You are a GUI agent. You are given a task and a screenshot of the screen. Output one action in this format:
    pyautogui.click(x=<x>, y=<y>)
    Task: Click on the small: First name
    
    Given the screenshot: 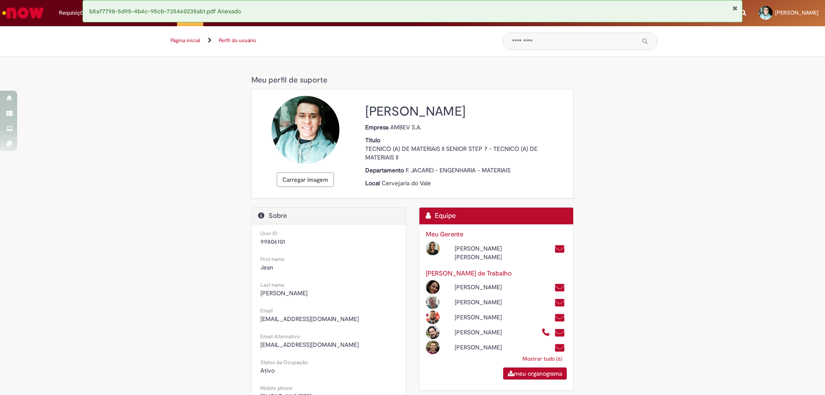 What is the action you would take?
    pyautogui.click(x=272, y=259)
    